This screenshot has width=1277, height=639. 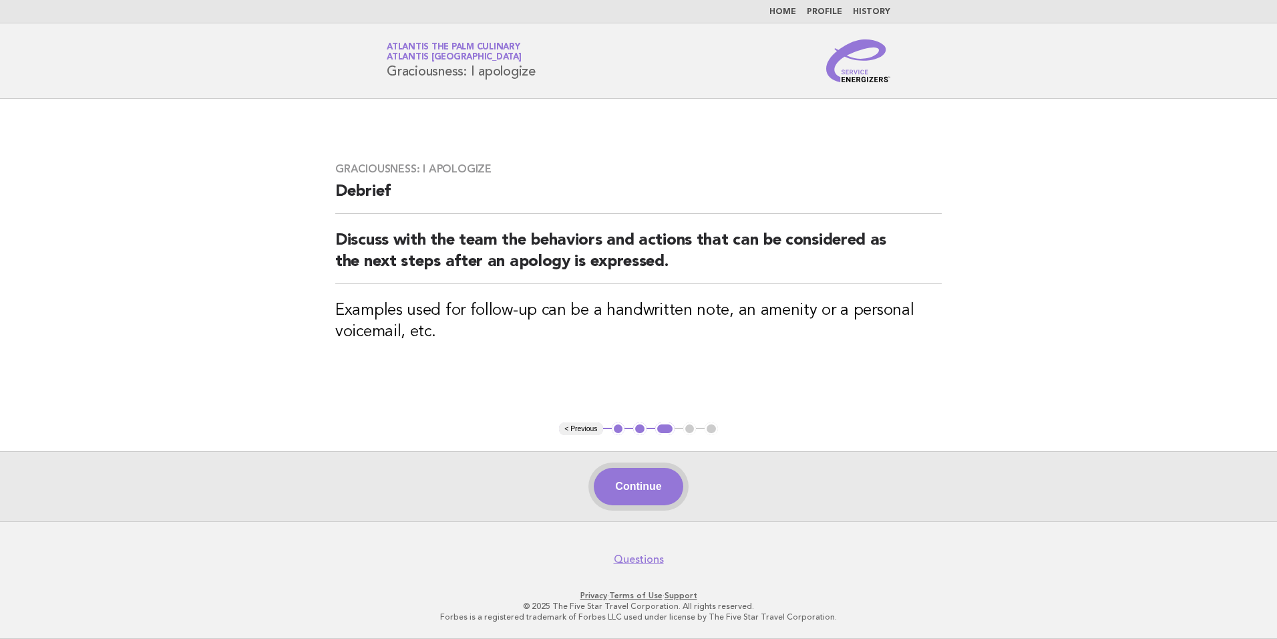 I want to click on a: History, so click(x=872, y=12).